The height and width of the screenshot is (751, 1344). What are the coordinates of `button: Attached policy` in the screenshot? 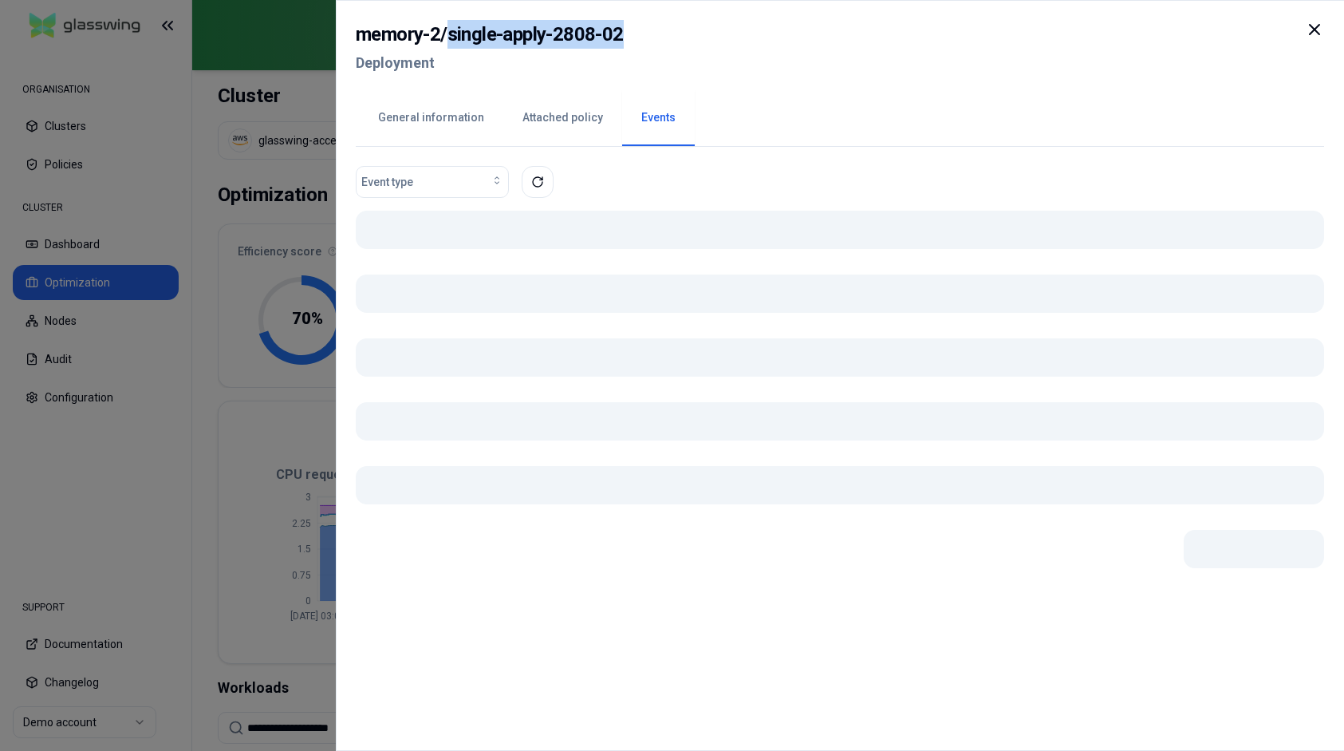 It's located at (562, 118).